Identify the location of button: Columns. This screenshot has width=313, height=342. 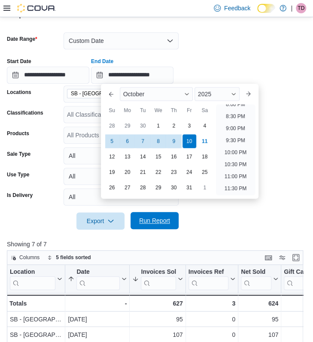
(25, 258).